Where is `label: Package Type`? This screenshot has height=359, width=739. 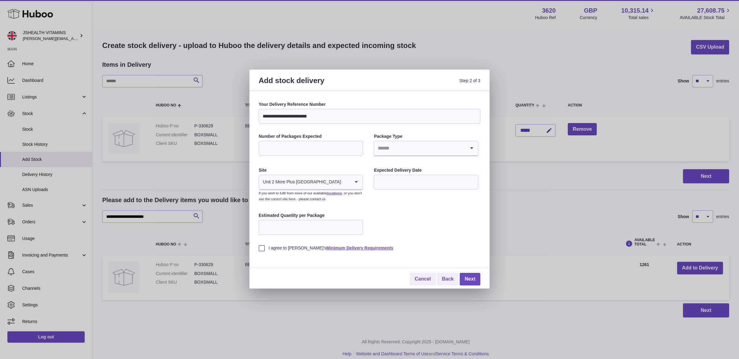 label: Package Type is located at coordinates (426, 136).